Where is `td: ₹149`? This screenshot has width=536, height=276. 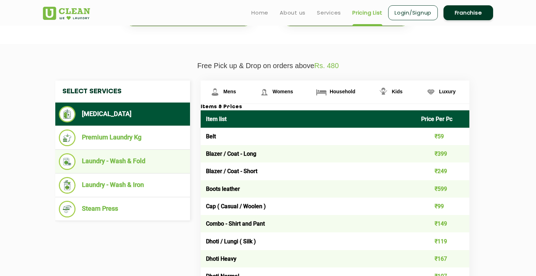
td: ₹149 is located at coordinates (443, 223).